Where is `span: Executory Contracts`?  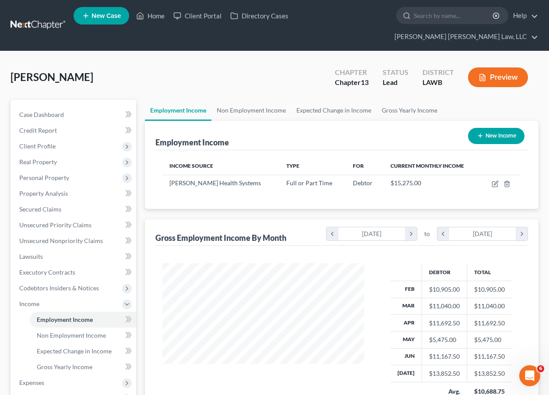
span: Executory Contracts is located at coordinates (47, 272).